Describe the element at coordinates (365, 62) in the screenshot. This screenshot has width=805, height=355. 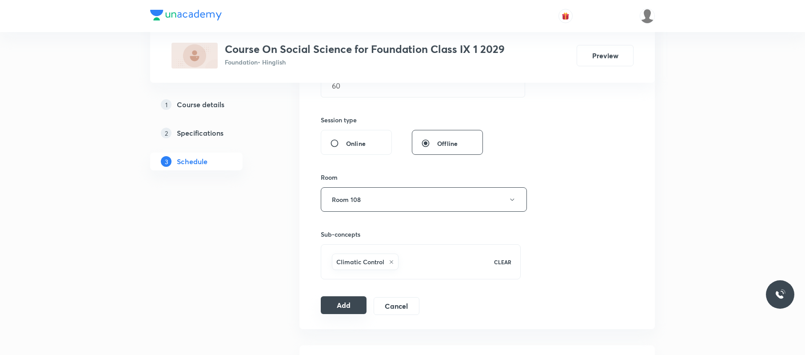
I see `p: Foundation • Hinglish` at that location.